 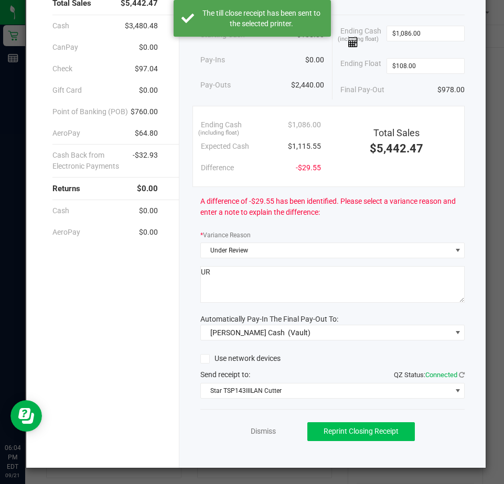 What do you see at coordinates (441, 375) in the screenshot?
I see `span: Connected` at bounding box center [441, 375].